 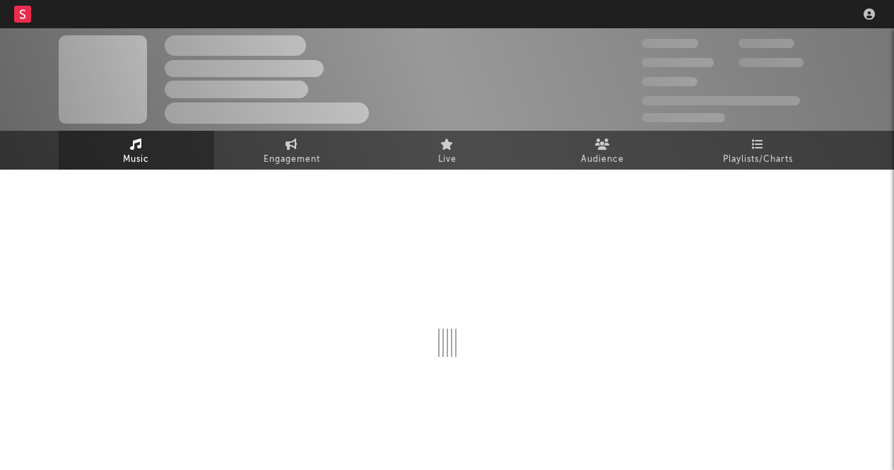 What do you see at coordinates (757, 160) in the screenshot?
I see `span: Playlists/Charts` at bounding box center [757, 160].